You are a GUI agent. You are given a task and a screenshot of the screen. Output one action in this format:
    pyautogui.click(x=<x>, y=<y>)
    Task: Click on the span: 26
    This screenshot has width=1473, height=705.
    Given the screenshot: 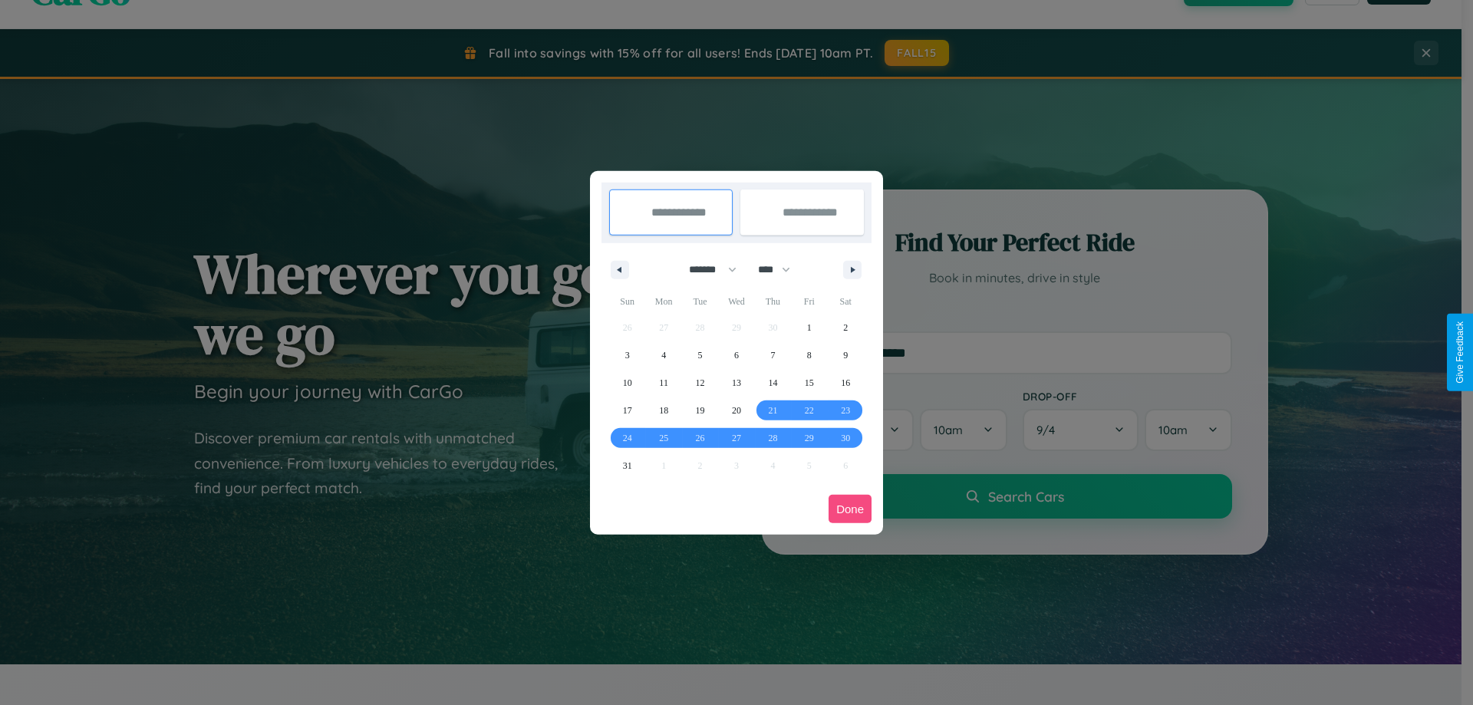 What is the action you would take?
    pyautogui.click(x=700, y=438)
    